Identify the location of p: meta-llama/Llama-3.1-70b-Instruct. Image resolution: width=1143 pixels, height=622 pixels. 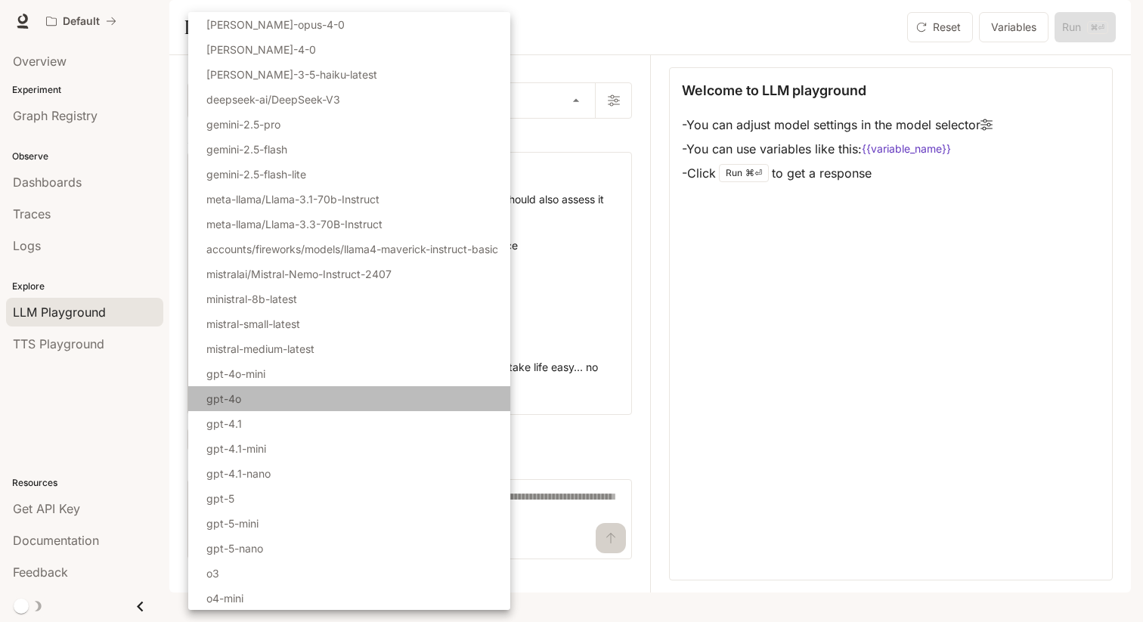
(292, 199).